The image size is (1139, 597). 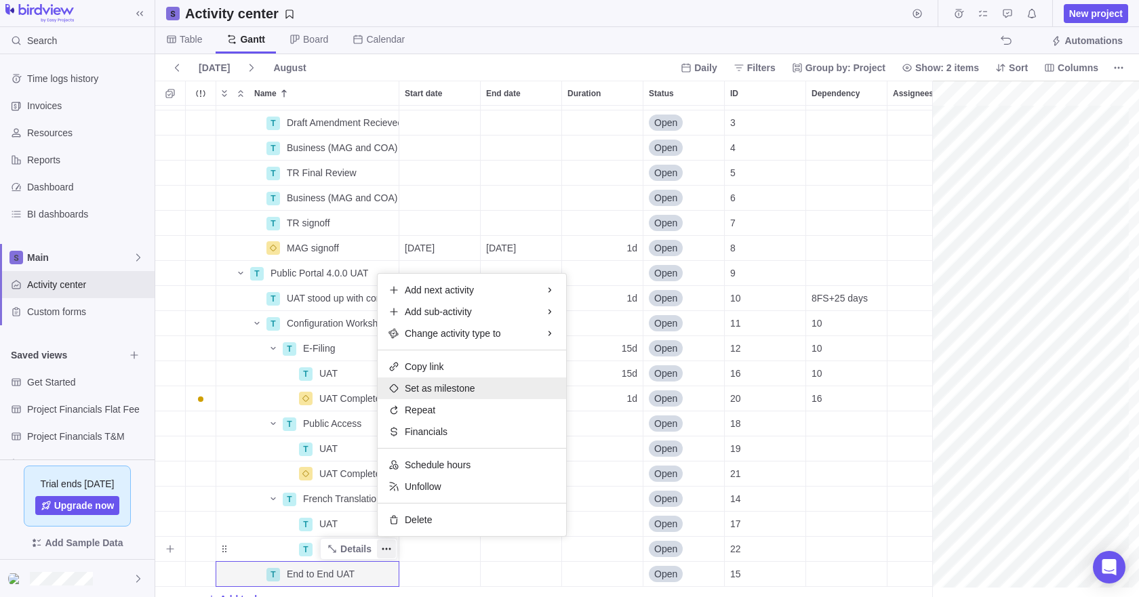 I want to click on div: grid, so click(x=548, y=351).